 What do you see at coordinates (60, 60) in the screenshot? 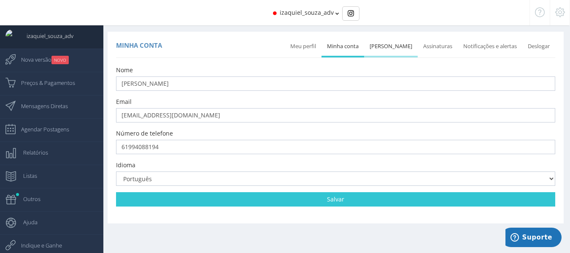
I see `small: NOVO` at bounding box center [60, 60].